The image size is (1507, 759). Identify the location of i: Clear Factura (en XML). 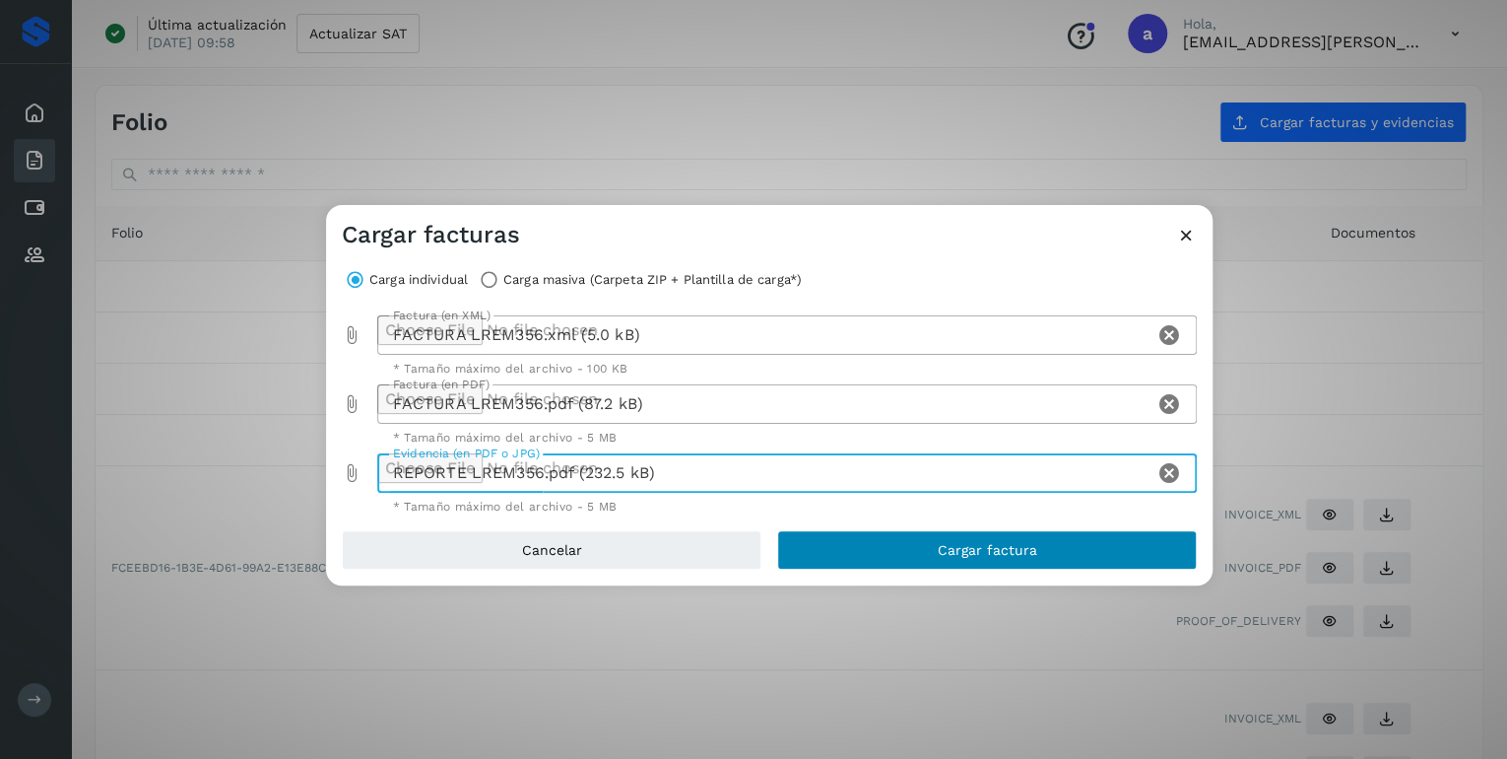
(1169, 335).